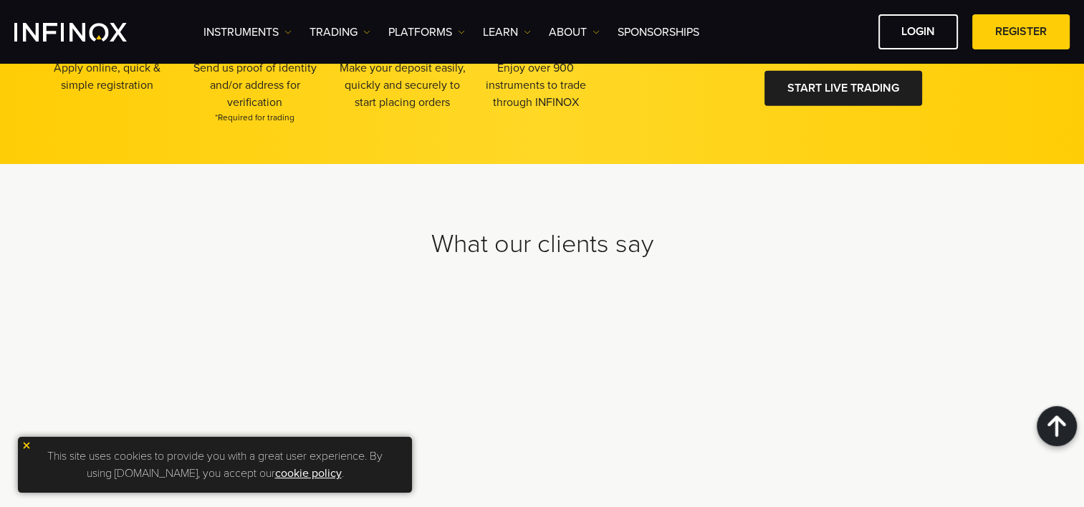 The image size is (1084, 507). Describe the element at coordinates (536, 85) in the screenshot. I see `p: Enjoy over 900 instruments to trade through INFINOX` at that location.